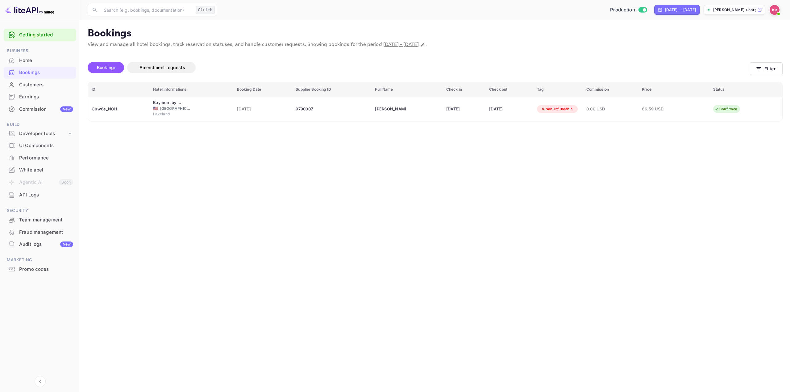 The image size is (790, 392). I want to click on th: Hotel informations, so click(191, 89).